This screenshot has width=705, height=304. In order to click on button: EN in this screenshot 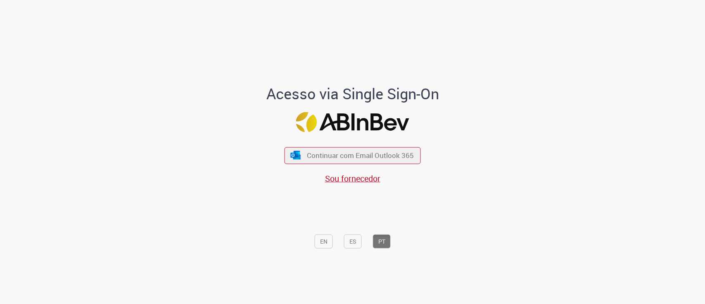, I will do `click(324, 241)`.